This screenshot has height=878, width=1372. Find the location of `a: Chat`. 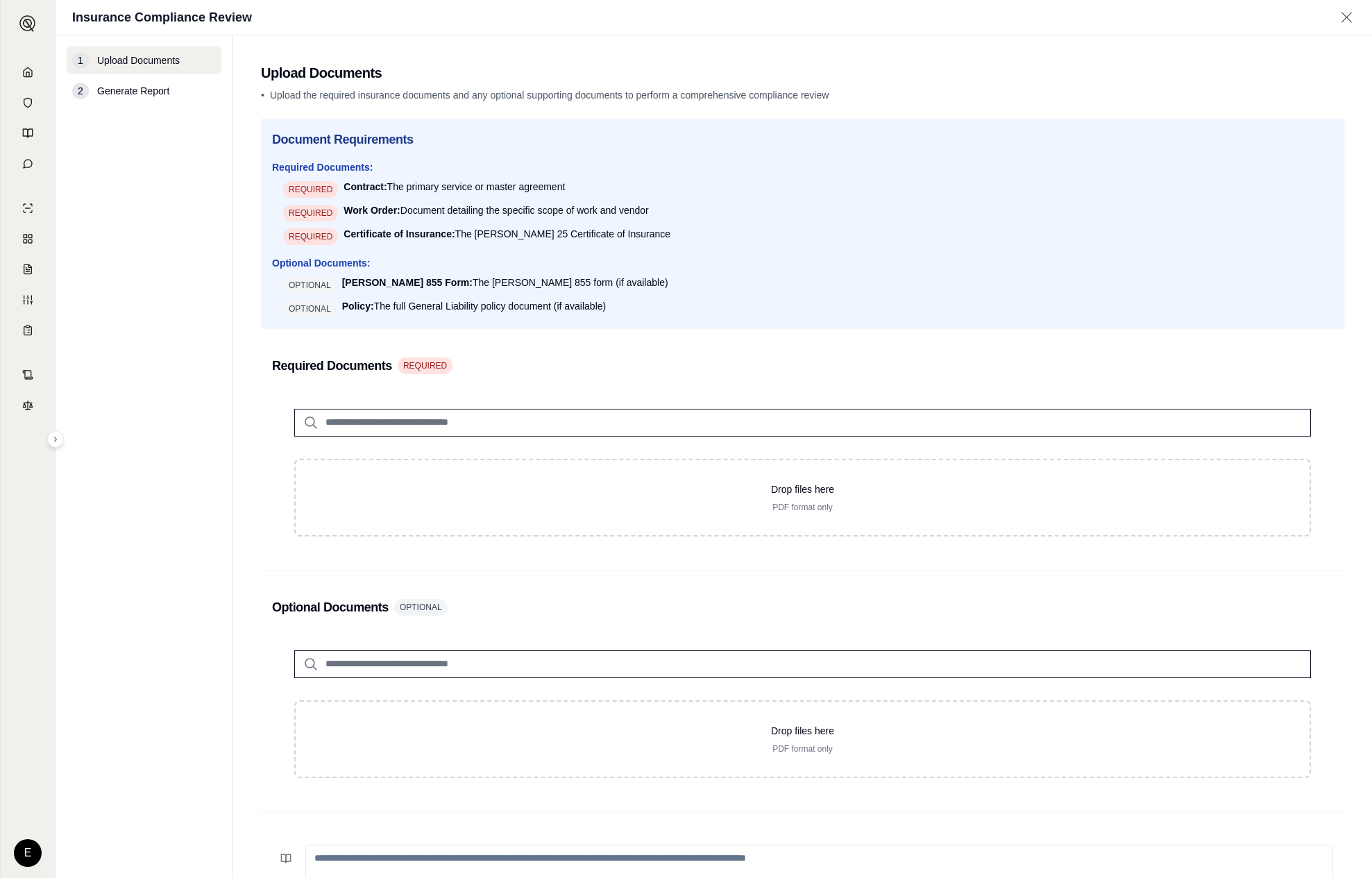

a: Chat is located at coordinates (28, 164).